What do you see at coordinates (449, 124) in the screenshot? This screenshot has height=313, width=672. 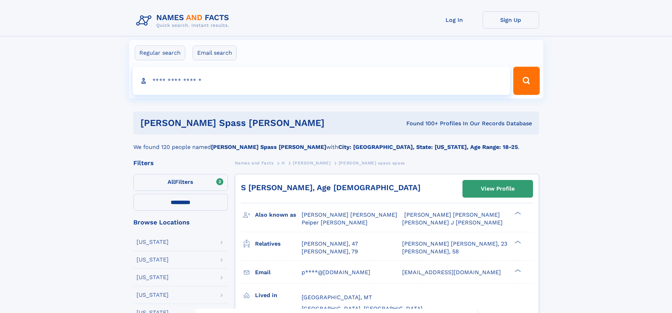 I see `div: Found 100+ Profiles In Our Records Database` at bounding box center [449, 124].